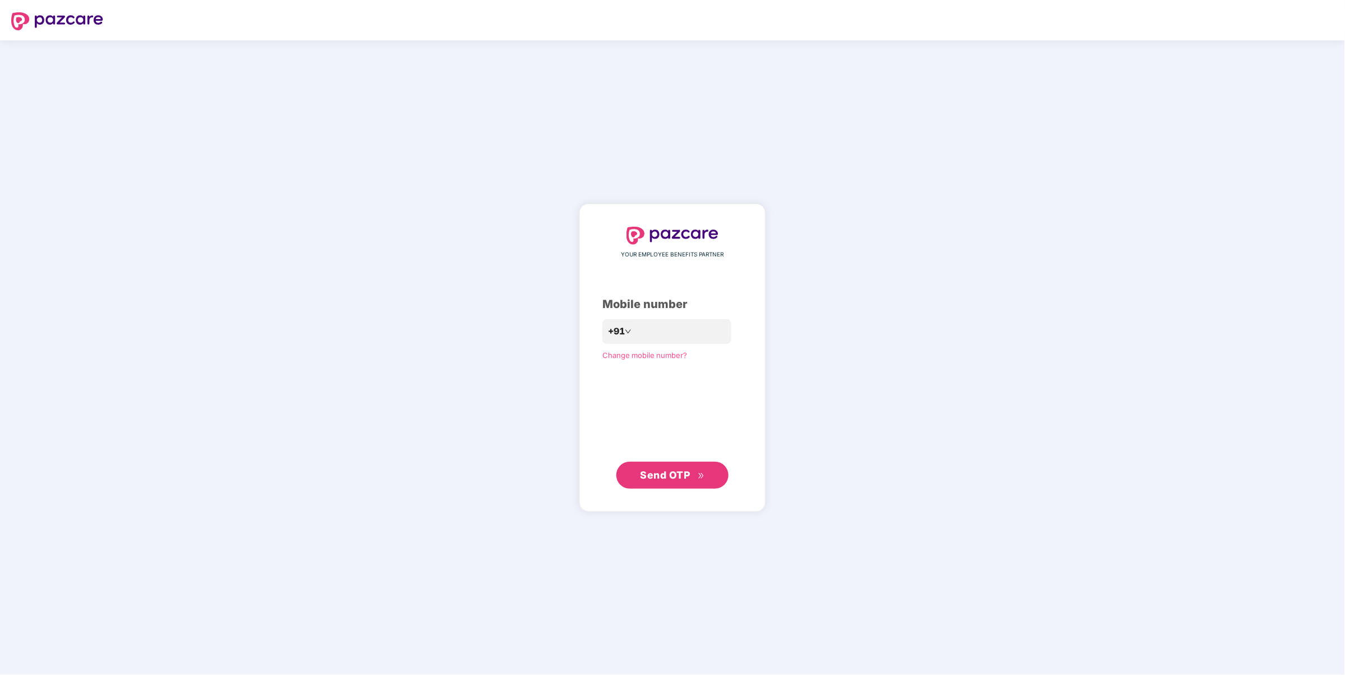 This screenshot has height=675, width=1345. Describe the element at coordinates (628, 331) in the screenshot. I see `span: down` at that location.